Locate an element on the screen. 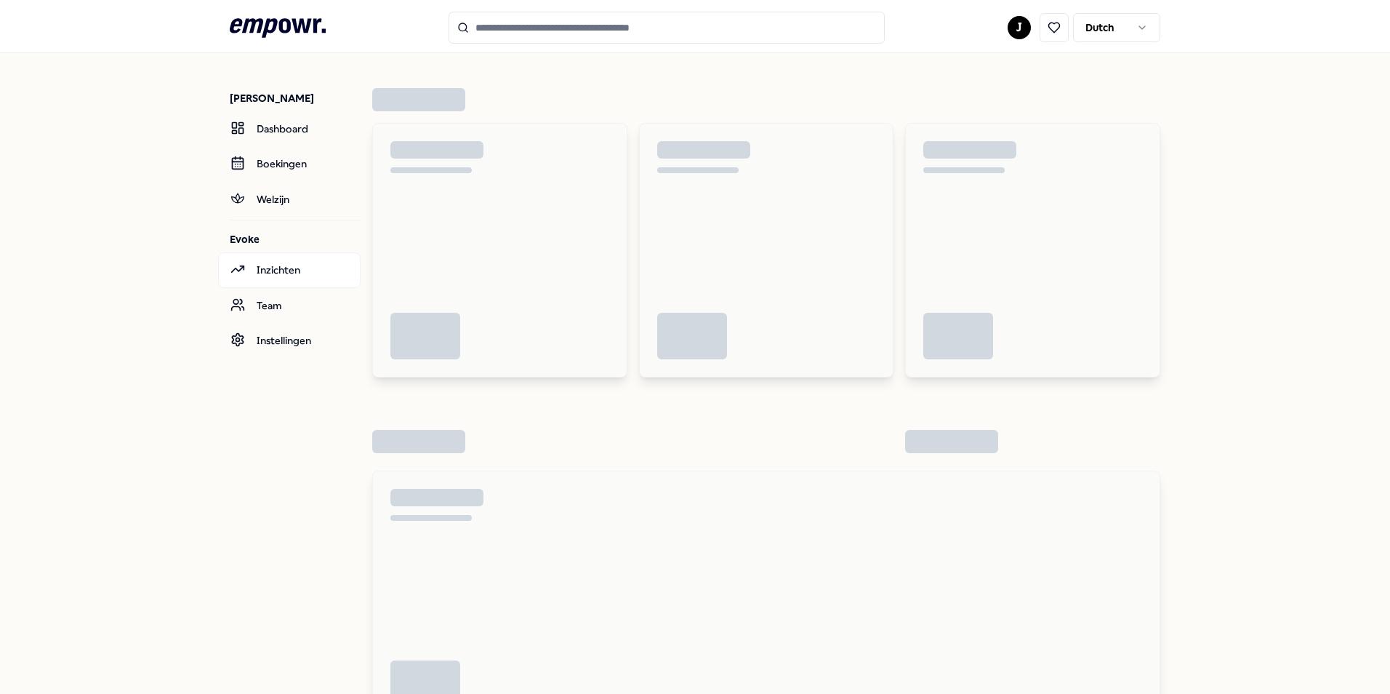 The image size is (1390, 694). p: Evoke is located at coordinates (295, 239).